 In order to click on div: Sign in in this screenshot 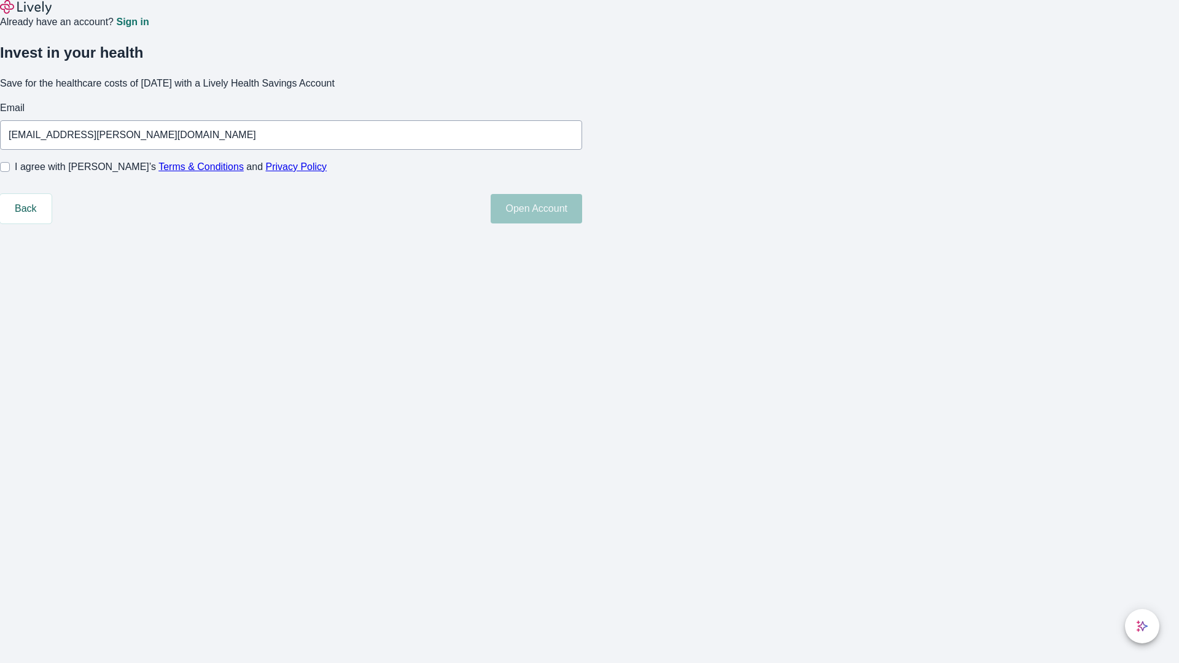, I will do `click(132, 22)`.